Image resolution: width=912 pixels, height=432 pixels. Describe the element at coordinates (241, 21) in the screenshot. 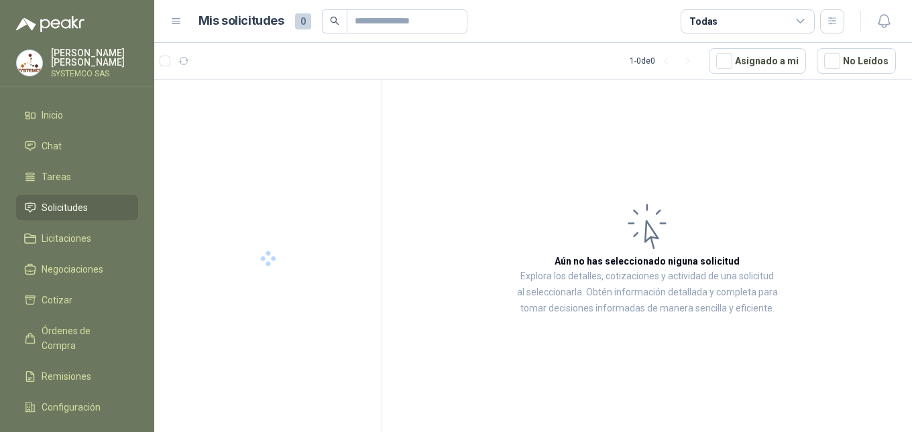

I see `h1: Mis solicitudes` at that location.